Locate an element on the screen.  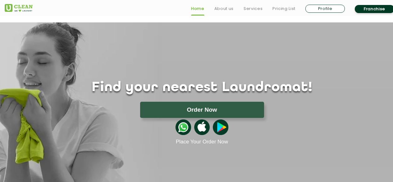
img: whatsappicon.png is located at coordinates (183, 127).